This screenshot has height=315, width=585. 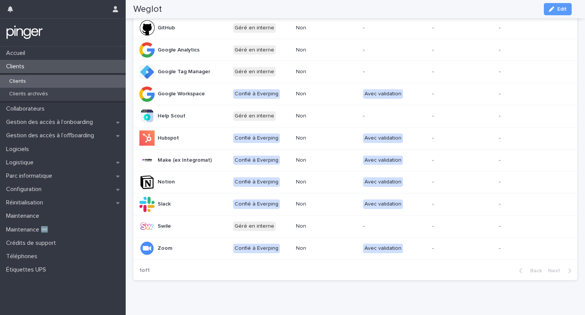 I want to click on p: Swile, so click(x=164, y=226).